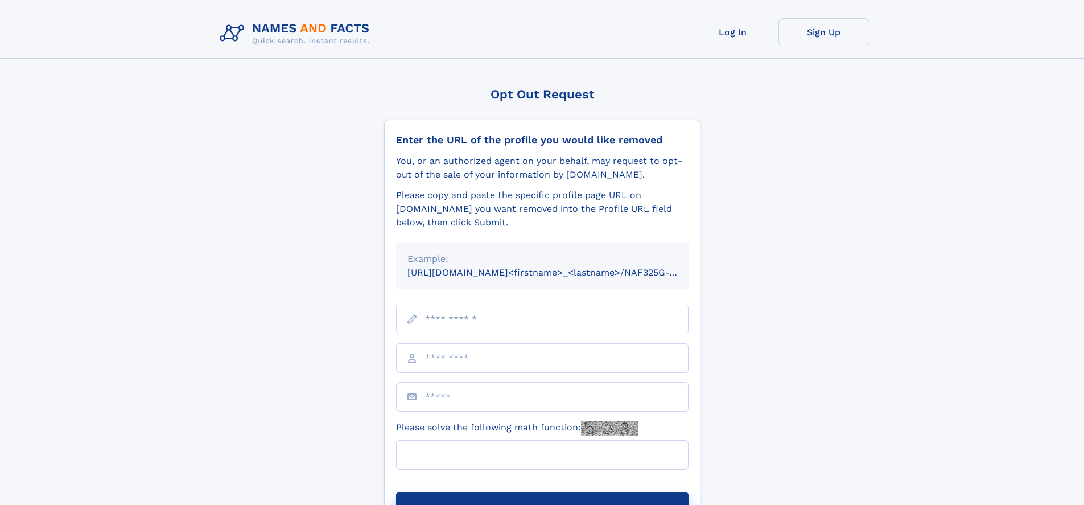 The image size is (1084, 505). Describe the element at coordinates (733, 32) in the screenshot. I see `a: Log In` at that location.